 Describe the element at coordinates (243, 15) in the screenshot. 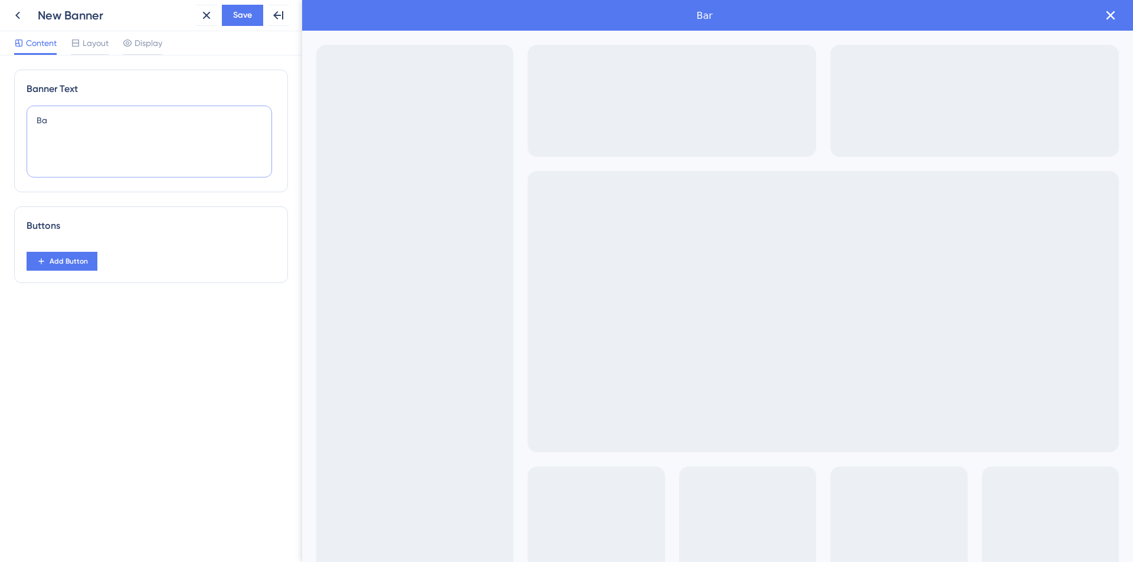

I see `button: Save` at that location.